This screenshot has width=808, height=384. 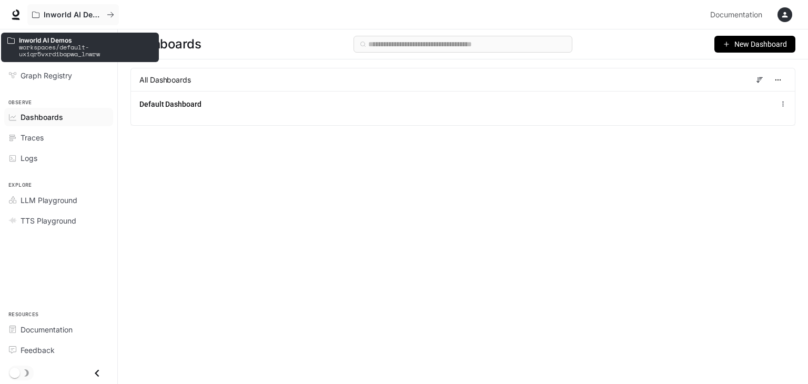 What do you see at coordinates (58, 200) in the screenshot?
I see `a: LLM Playground` at bounding box center [58, 200].